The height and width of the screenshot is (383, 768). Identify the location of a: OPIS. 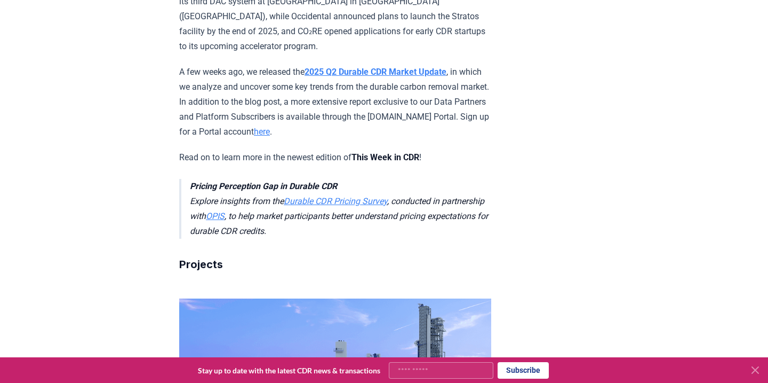
(215, 216).